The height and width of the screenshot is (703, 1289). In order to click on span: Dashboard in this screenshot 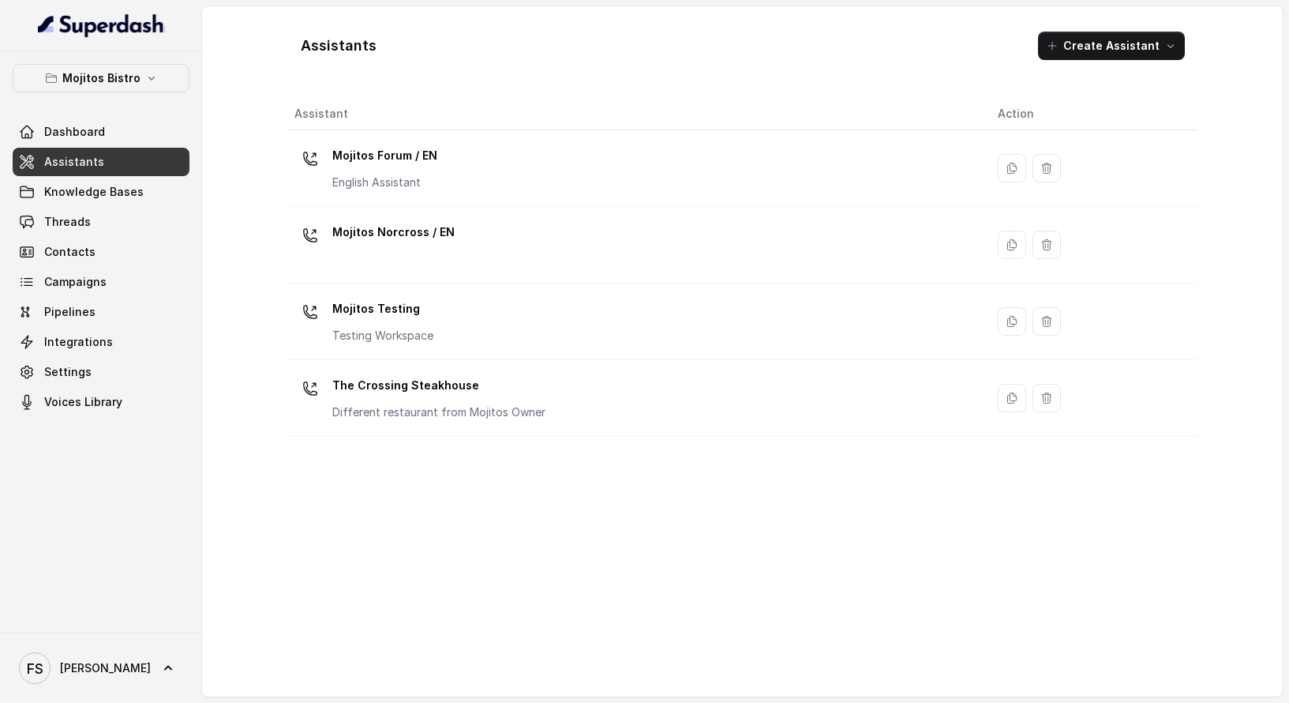, I will do `click(74, 132)`.